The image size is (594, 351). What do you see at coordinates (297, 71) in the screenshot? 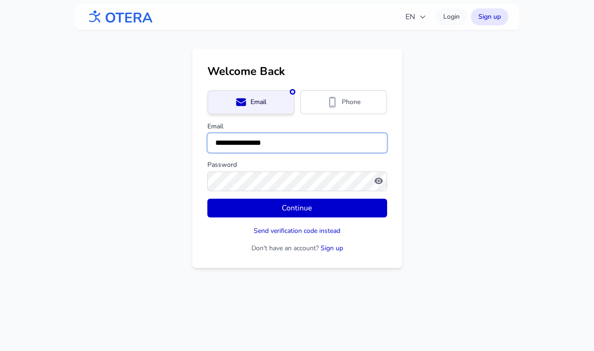
I see `h1: Welcome Back` at bounding box center [297, 71].